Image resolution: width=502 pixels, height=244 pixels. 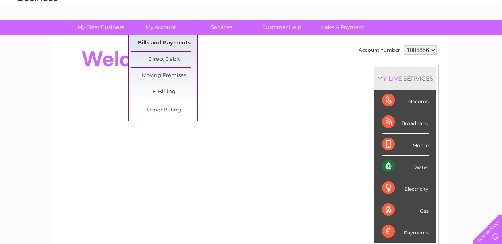 What do you see at coordinates (459, 37) in the screenshot?
I see `a: Contact` at bounding box center [459, 37].